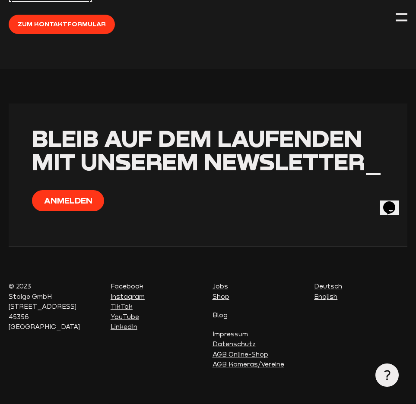 This screenshot has height=404, width=416. Describe the element at coordinates (292, 161) in the screenshot. I see `span: Newsletter_` at that location.